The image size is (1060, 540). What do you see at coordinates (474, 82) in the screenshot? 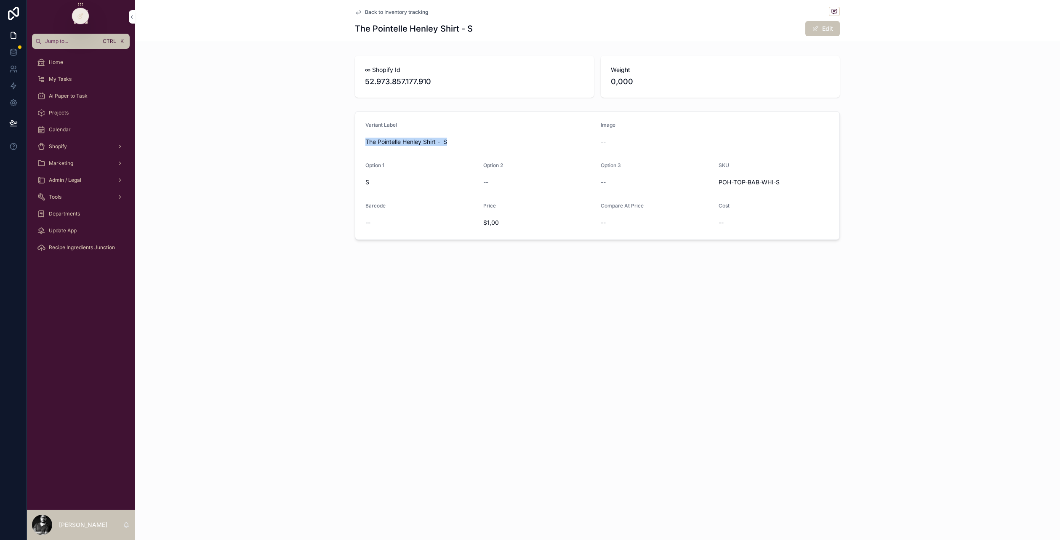
I see `span: 52.973.857.177.910` at bounding box center [474, 82].